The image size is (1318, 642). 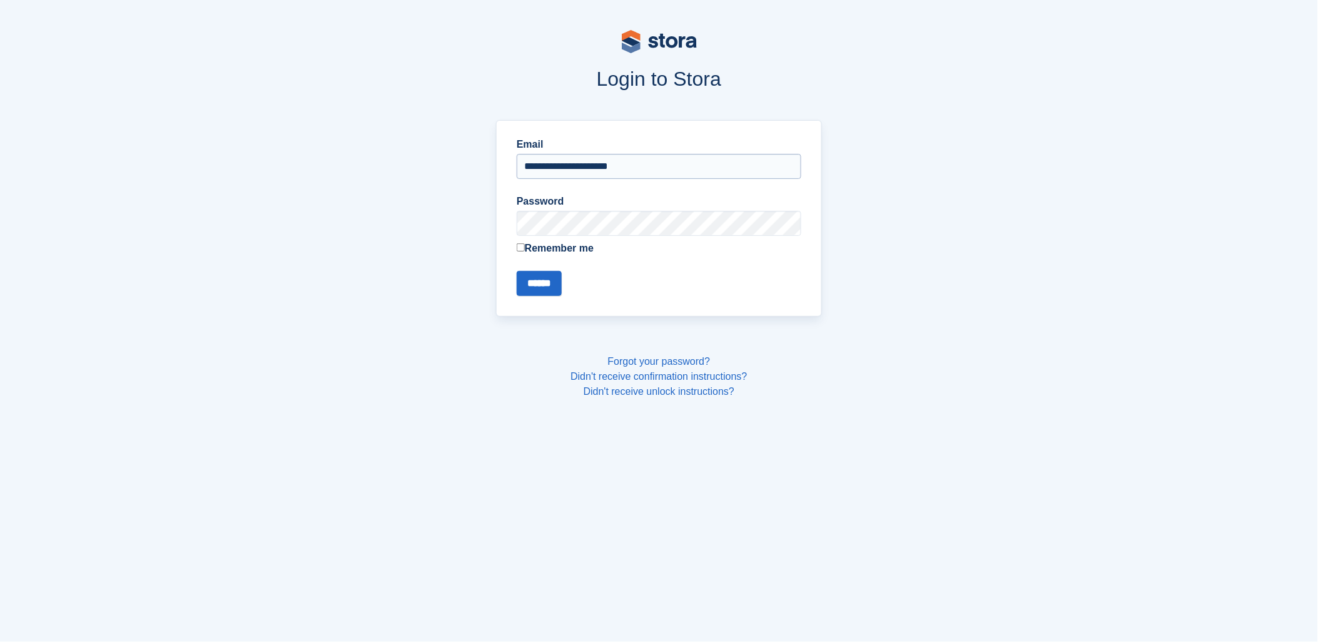 I want to click on h1: Login to Stora, so click(x=659, y=79).